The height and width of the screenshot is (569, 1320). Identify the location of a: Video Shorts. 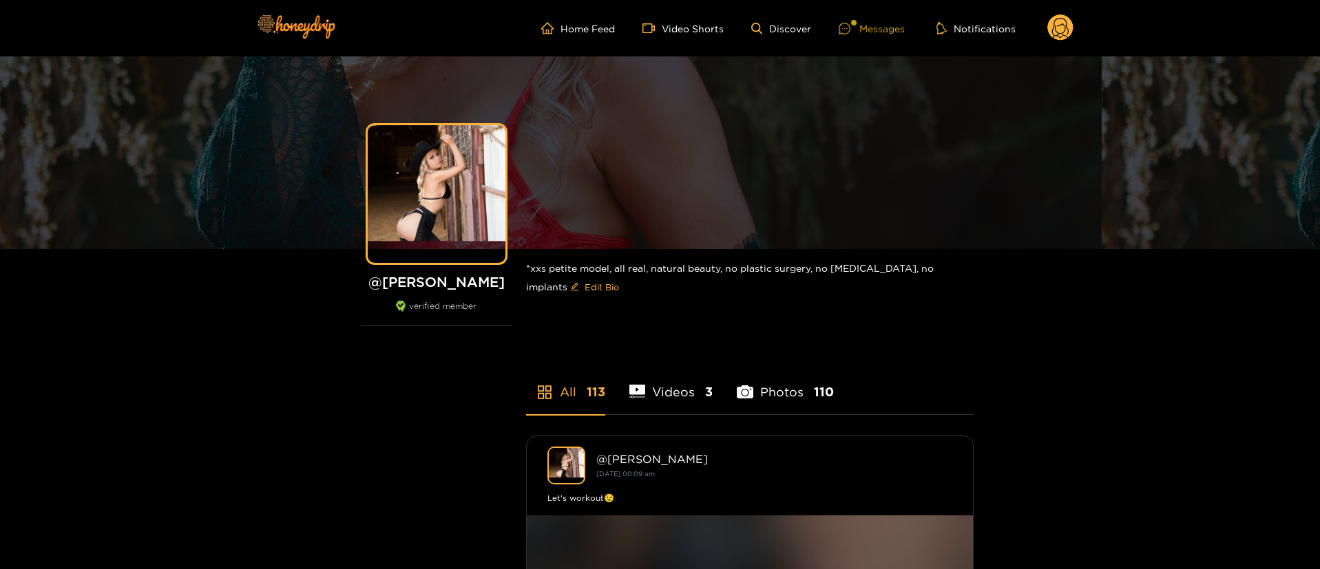
(683, 28).